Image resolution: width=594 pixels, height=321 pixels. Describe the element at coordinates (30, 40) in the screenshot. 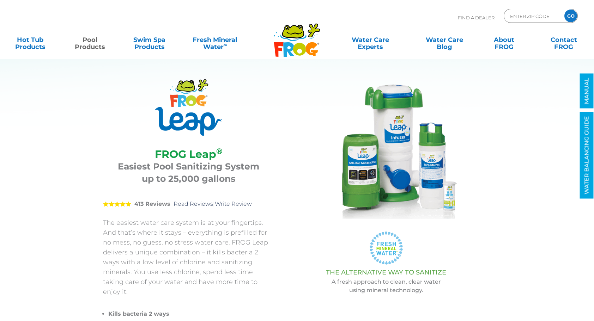

I see `a: Hot TubProducts` at that location.